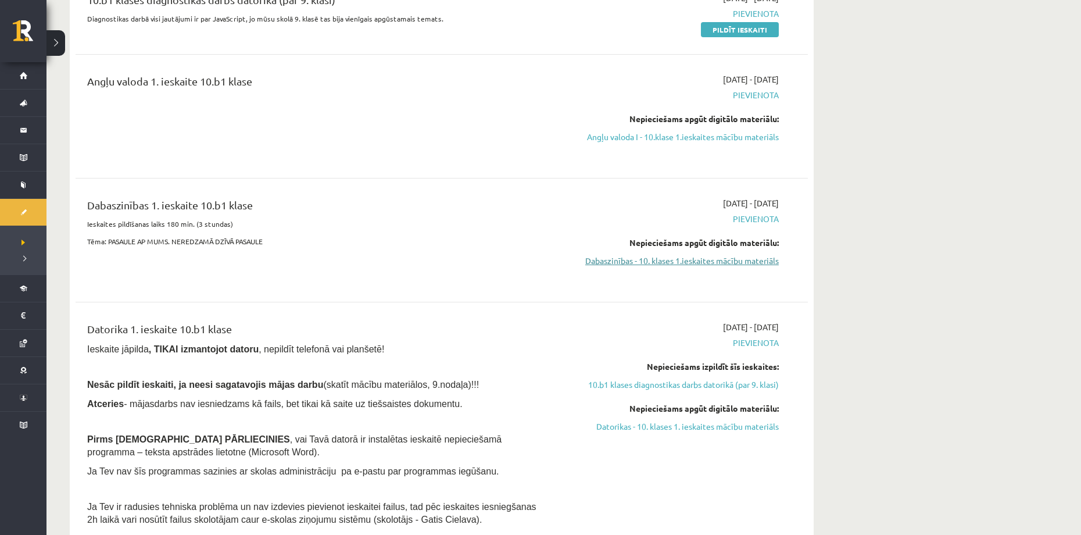  I want to click on div: Dabaszinības 1. ieskaite 10.b1 klase, so click(315, 208).